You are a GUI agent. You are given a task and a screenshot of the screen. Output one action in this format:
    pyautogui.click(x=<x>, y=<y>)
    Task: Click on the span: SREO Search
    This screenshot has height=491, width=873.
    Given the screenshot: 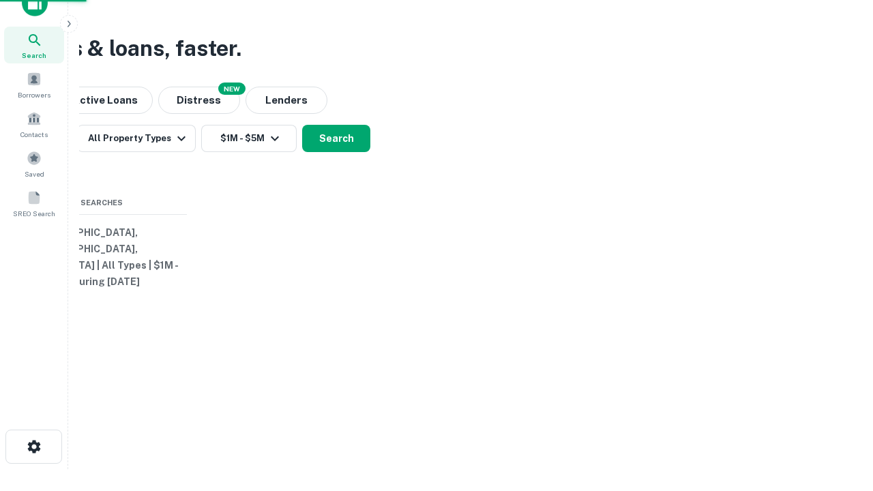 What is the action you would take?
    pyautogui.click(x=34, y=214)
    